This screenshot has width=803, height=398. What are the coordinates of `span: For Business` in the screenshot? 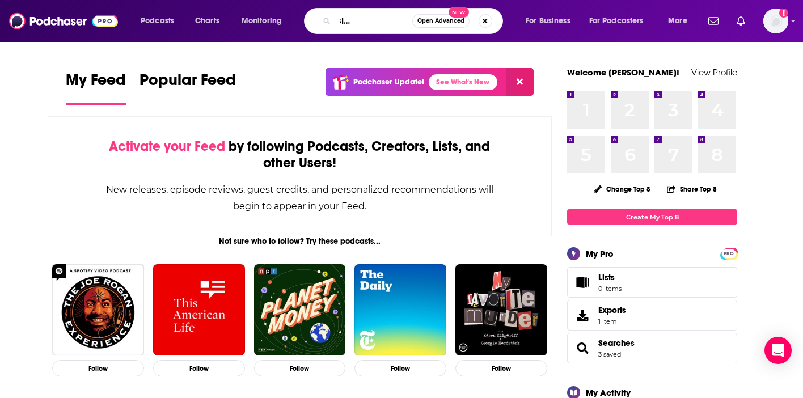 It's located at (548, 21).